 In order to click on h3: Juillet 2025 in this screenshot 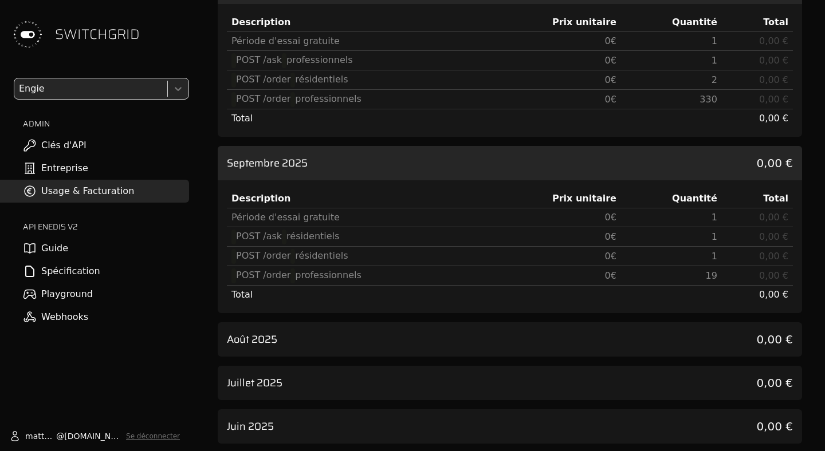, I will do `click(254, 383)`.